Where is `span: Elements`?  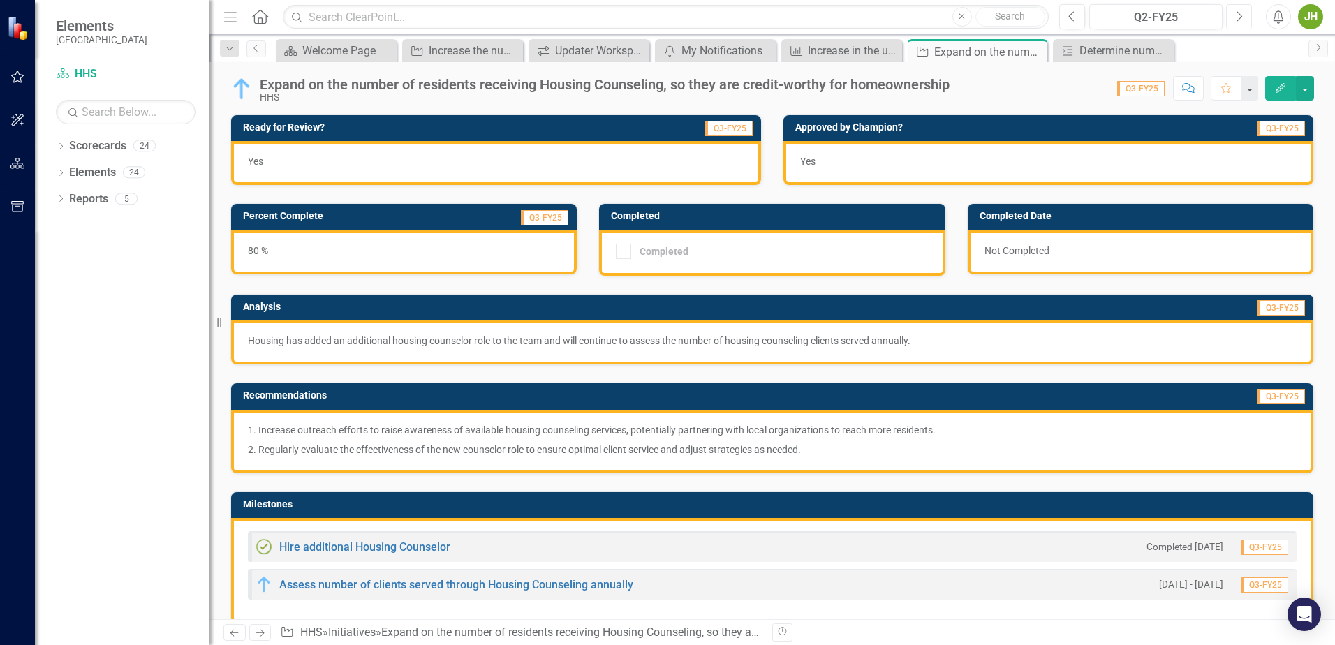
span: Elements is located at coordinates (101, 26).